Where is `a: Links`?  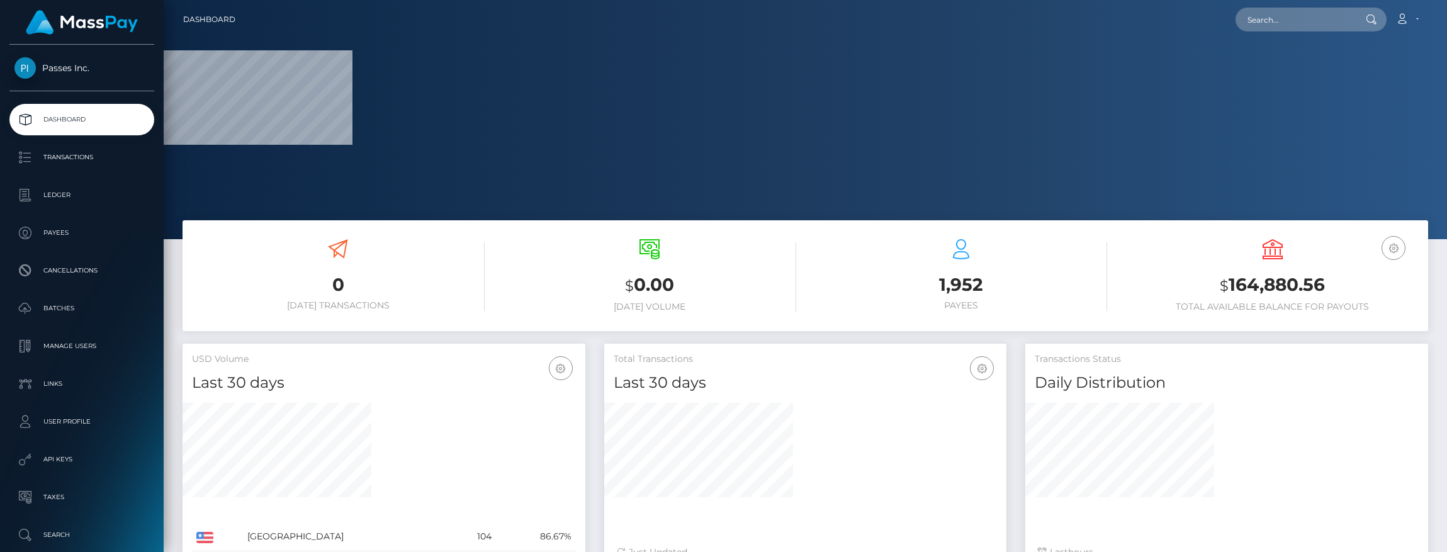 a: Links is located at coordinates (82, 384).